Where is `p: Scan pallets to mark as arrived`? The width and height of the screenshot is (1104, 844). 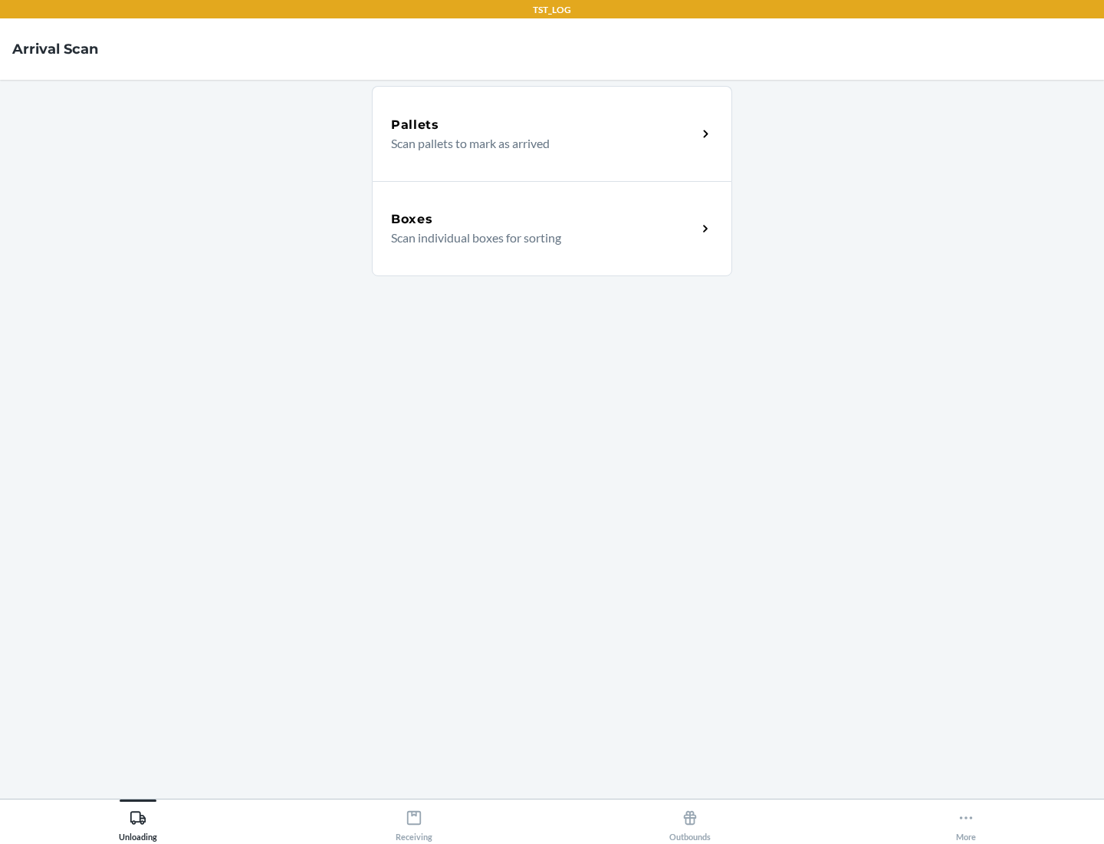 p: Scan pallets to mark as arrived is located at coordinates (538, 143).